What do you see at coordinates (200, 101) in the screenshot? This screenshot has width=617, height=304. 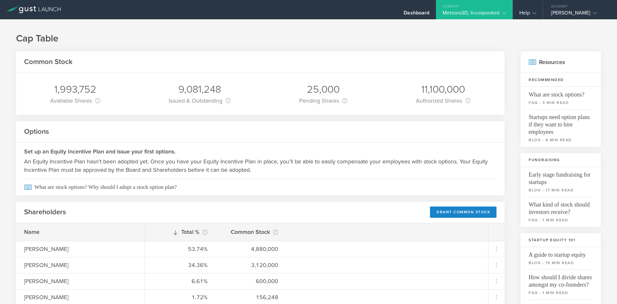 I see `div: Issued & Outstanding` at bounding box center [200, 101].